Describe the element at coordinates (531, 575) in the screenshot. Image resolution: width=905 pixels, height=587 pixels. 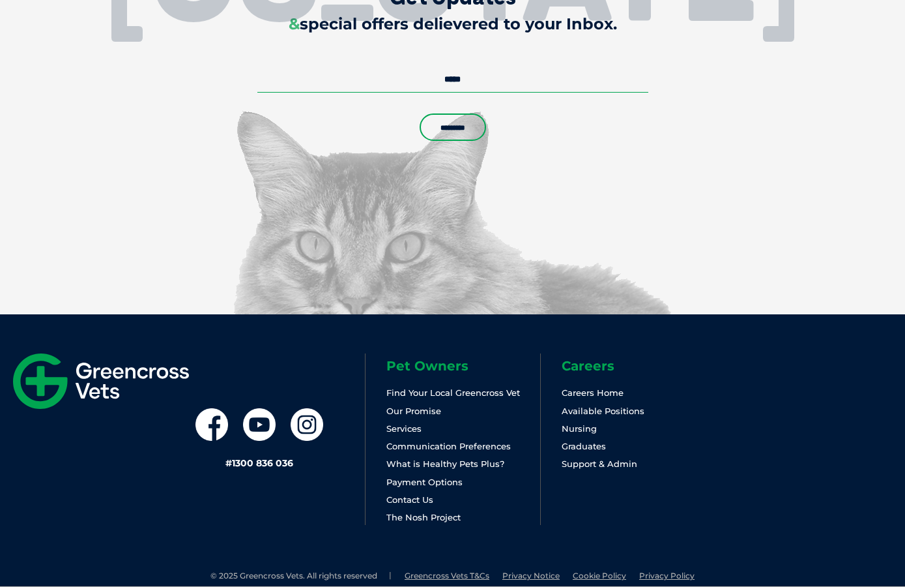
I see `a: Privacy Notice` at that location.